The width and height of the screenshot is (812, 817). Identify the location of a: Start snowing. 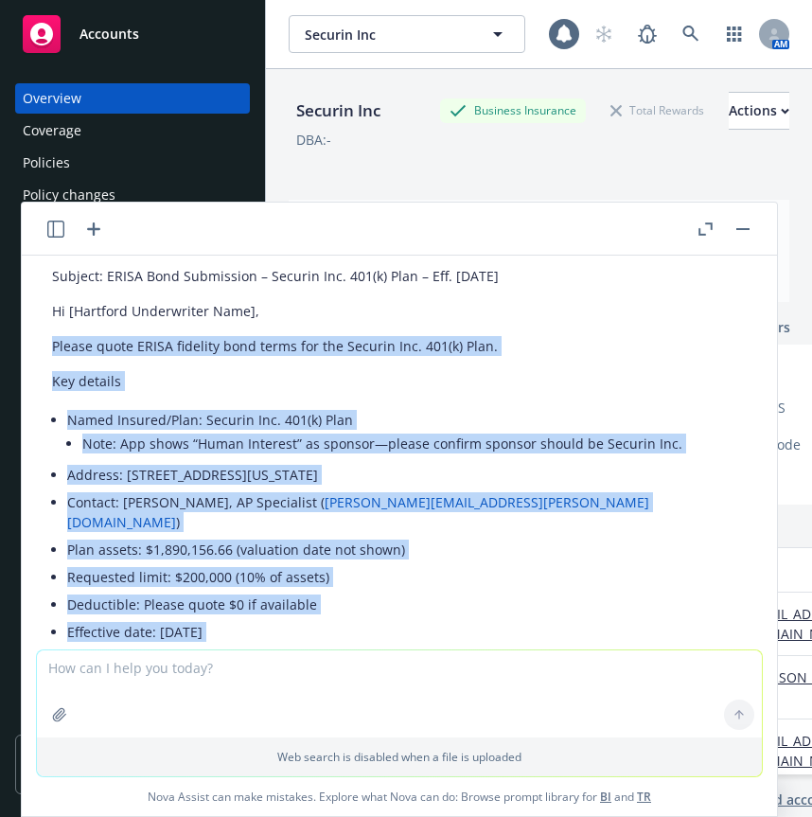
(604, 34).